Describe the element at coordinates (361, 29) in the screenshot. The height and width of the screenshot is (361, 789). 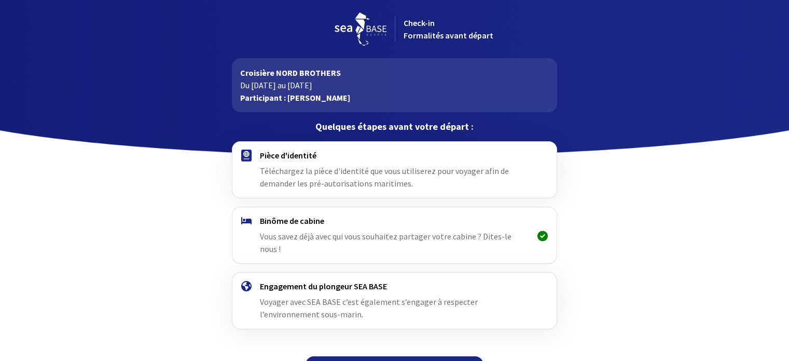
I see `img: logo_seabase.svg` at that location.